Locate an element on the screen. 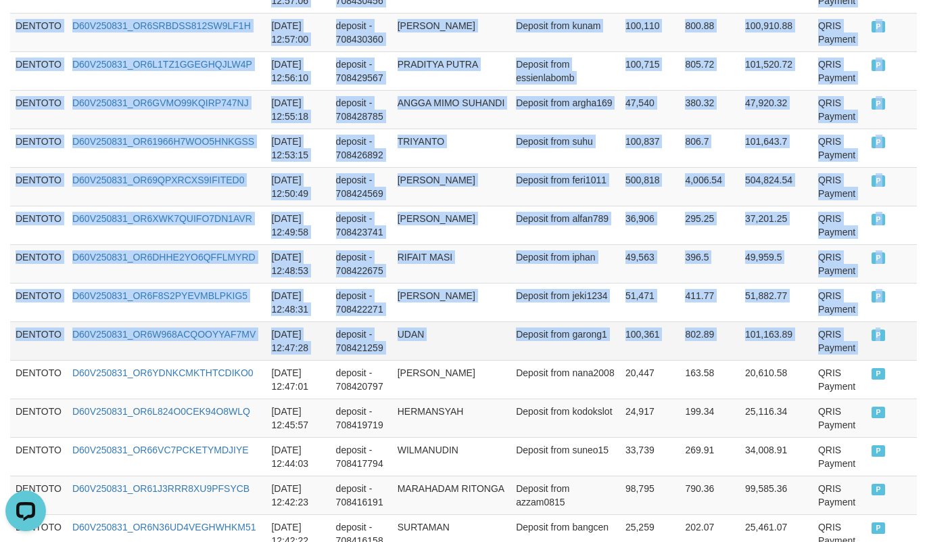  td: 790.36 is located at coordinates (709, 494).